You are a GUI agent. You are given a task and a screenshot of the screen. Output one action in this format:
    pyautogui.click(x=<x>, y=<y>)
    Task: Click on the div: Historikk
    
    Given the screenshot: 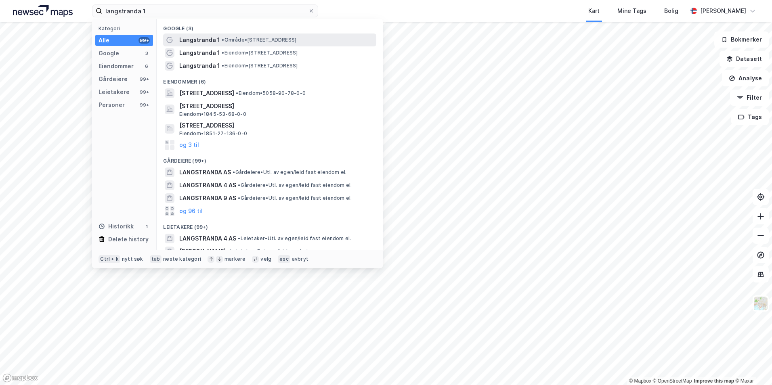 What is the action you would take?
    pyautogui.click(x=116, y=226)
    